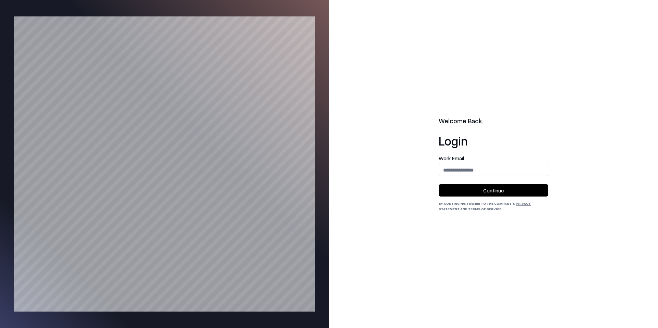 Image resolution: width=658 pixels, height=328 pixels. I want to click on label: Work Email, so click(493, 158).